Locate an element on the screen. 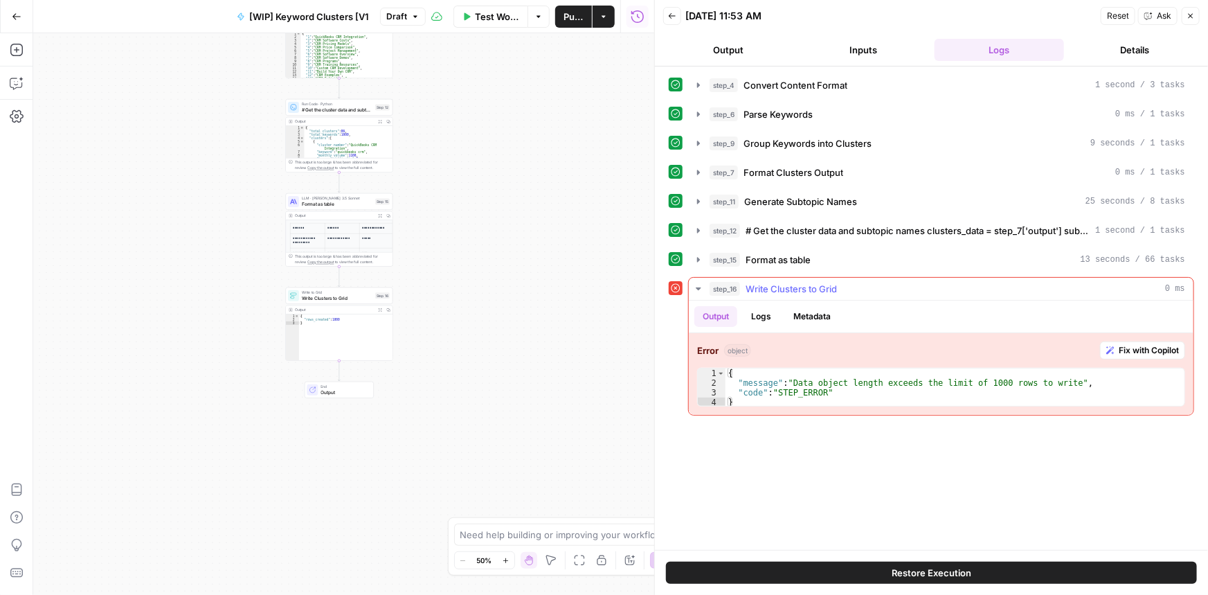  span: step_15 is located at coordinates (725, 260).